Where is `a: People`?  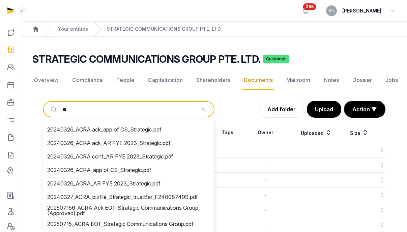
a: People is located at coordinates (126, 80).